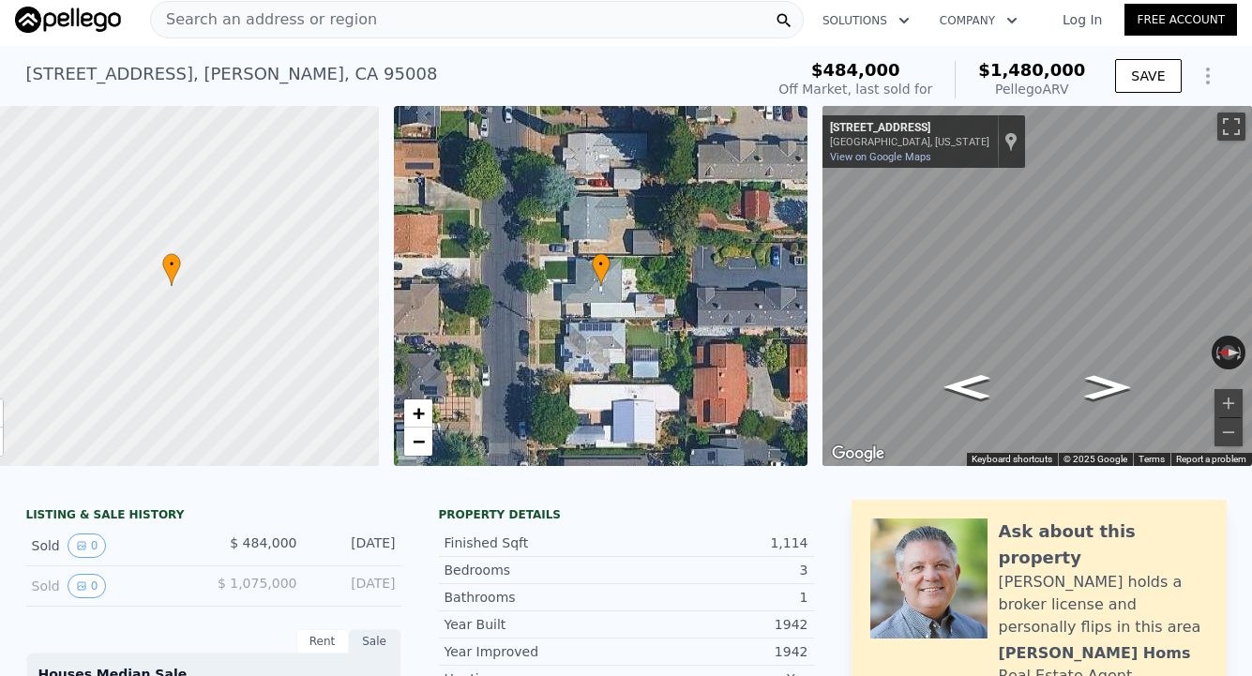 Image resolution: width=1252 pixels, height=676 pixels. What do you see at coordinates (967, 387) in the screenshot?
I see `path: Go North, N 1st St` at bounding box center [967, 387].